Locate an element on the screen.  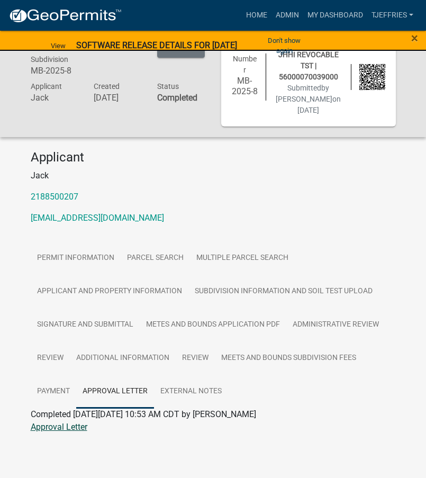
strong: Completed is located at coordinates (177, 97).